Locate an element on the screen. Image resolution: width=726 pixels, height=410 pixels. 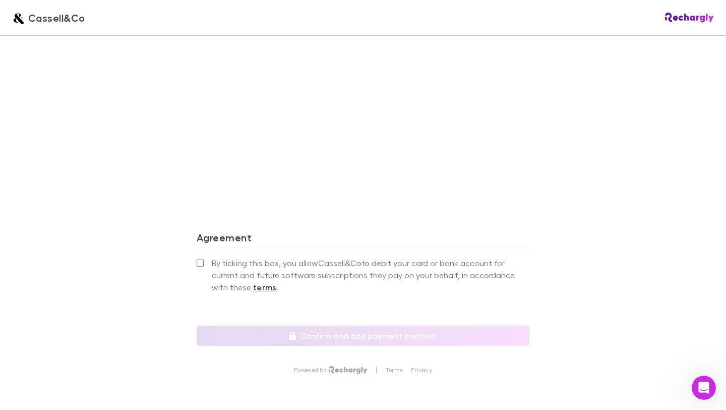
strong: terms is located at coordinates (265, 287).